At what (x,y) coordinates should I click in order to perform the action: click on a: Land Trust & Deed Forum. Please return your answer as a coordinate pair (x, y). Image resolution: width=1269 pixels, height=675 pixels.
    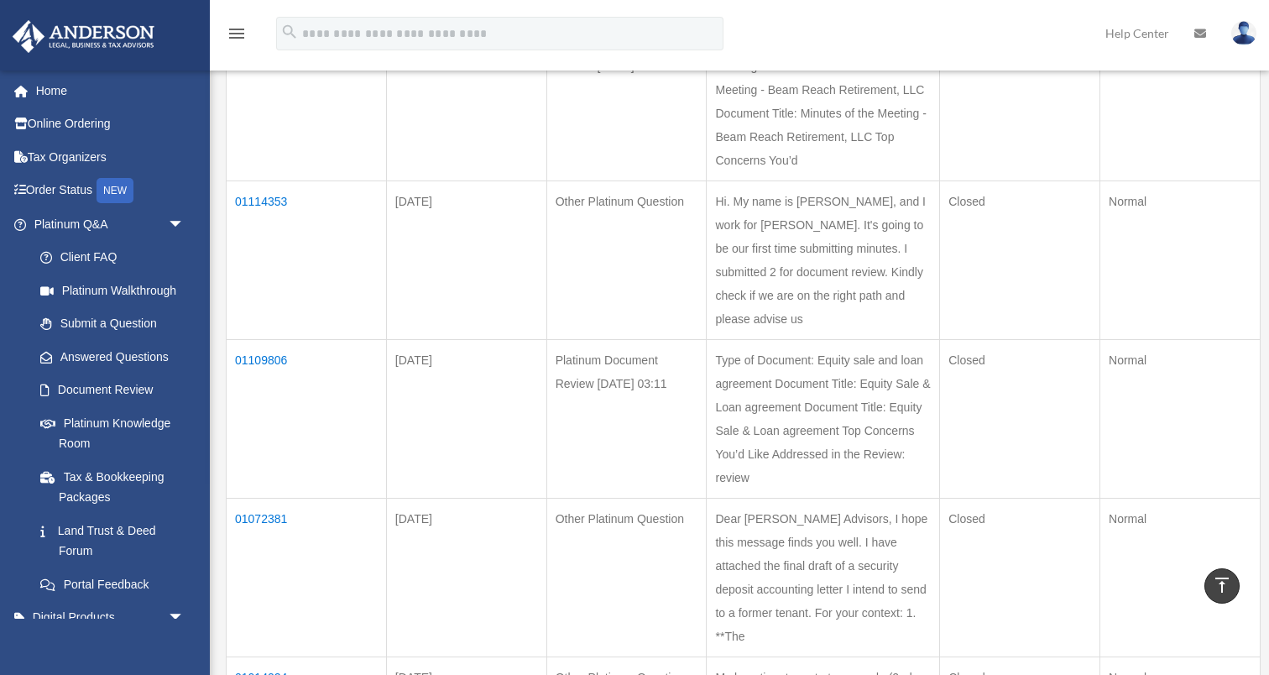
    Looking at the image, I should click on (112, 540).